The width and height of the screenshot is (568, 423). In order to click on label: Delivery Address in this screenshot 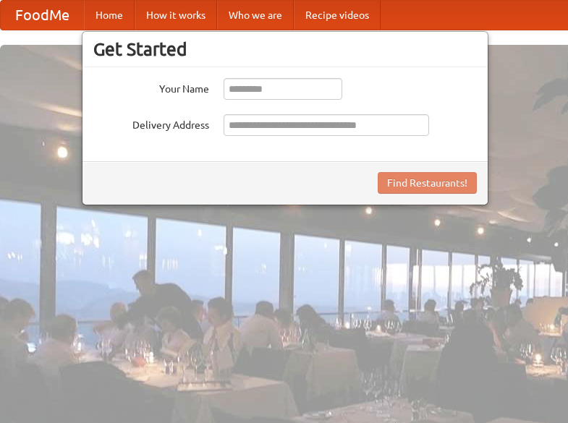, I will do `click(151, 123)`.